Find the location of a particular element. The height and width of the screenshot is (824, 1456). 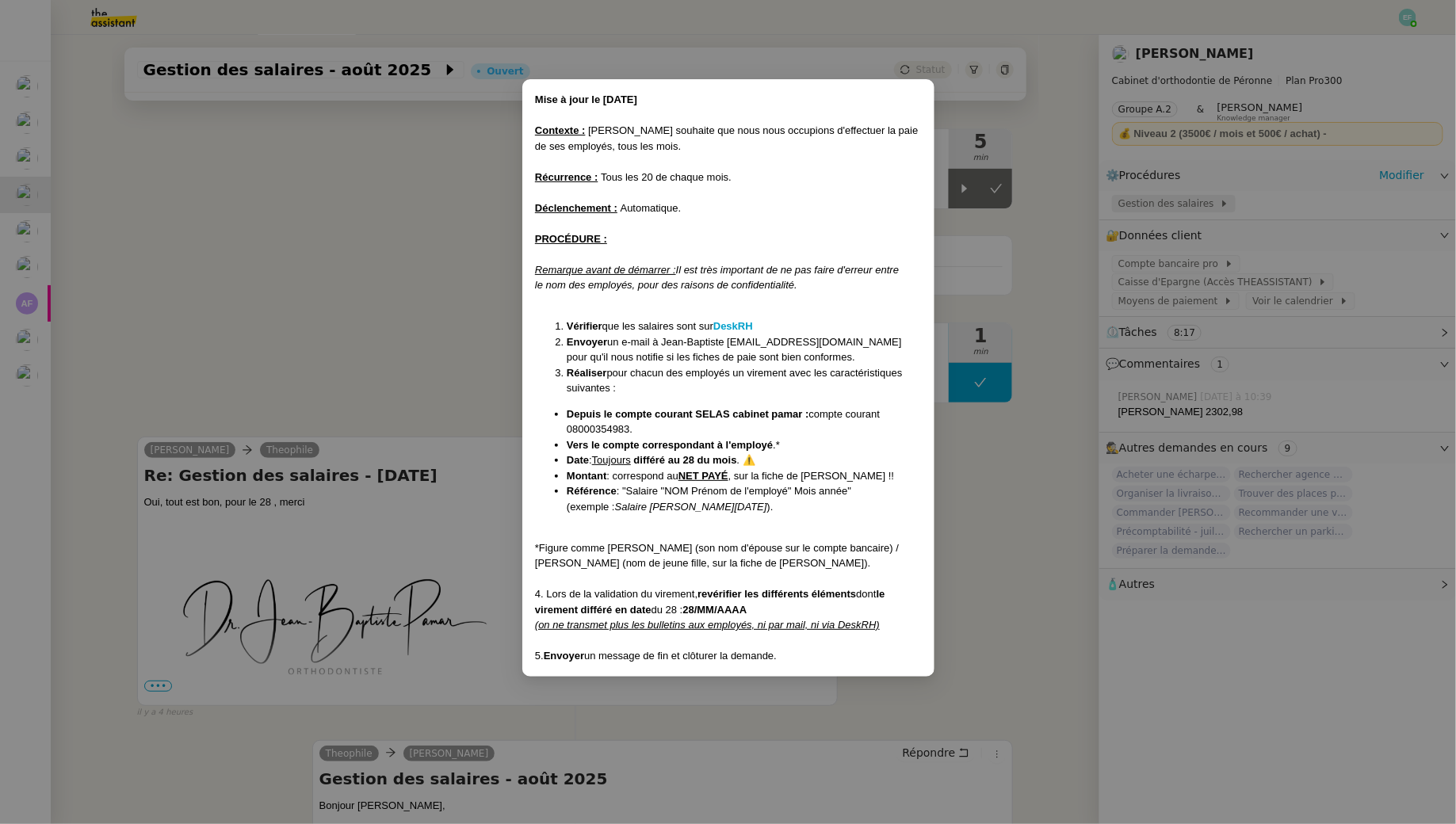

u: Toujours is located at coordinates (611, 460).